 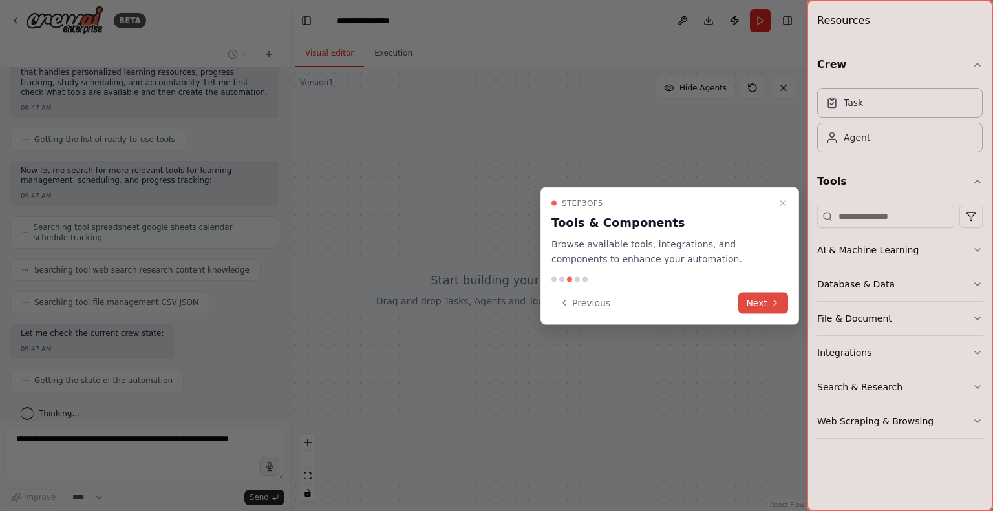 I want to click on button: Hide left sidebar, so click(x=306, y=21).